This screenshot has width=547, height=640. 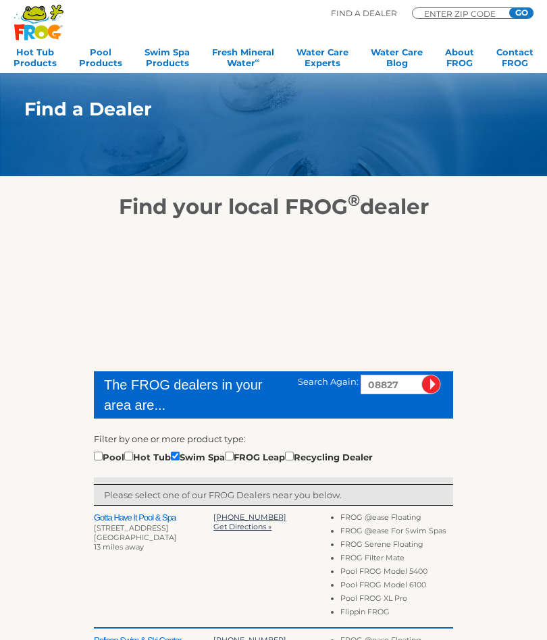 What do you see at coordinates (514, 60) in the screenshot?
I see `a: ContactFROG` at bounding box center [514, 60].